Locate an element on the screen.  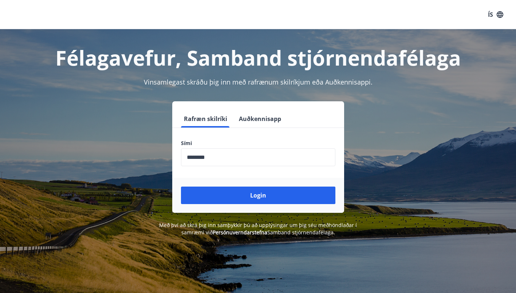
a: Persónuverndarstefna is located at coordinates (240, 232).